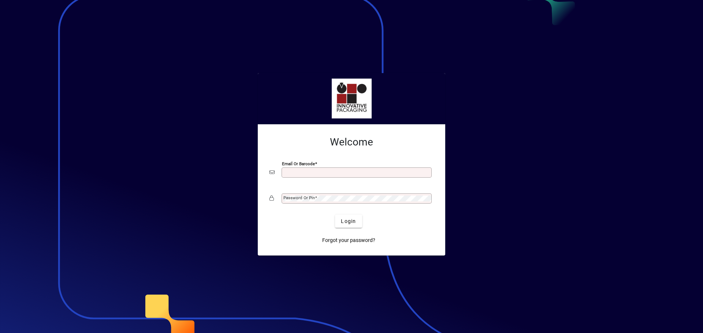  What do you see at coordinates (348, 221) in the screenshot?
I see `button: Login` at bounding box center [348, 221].